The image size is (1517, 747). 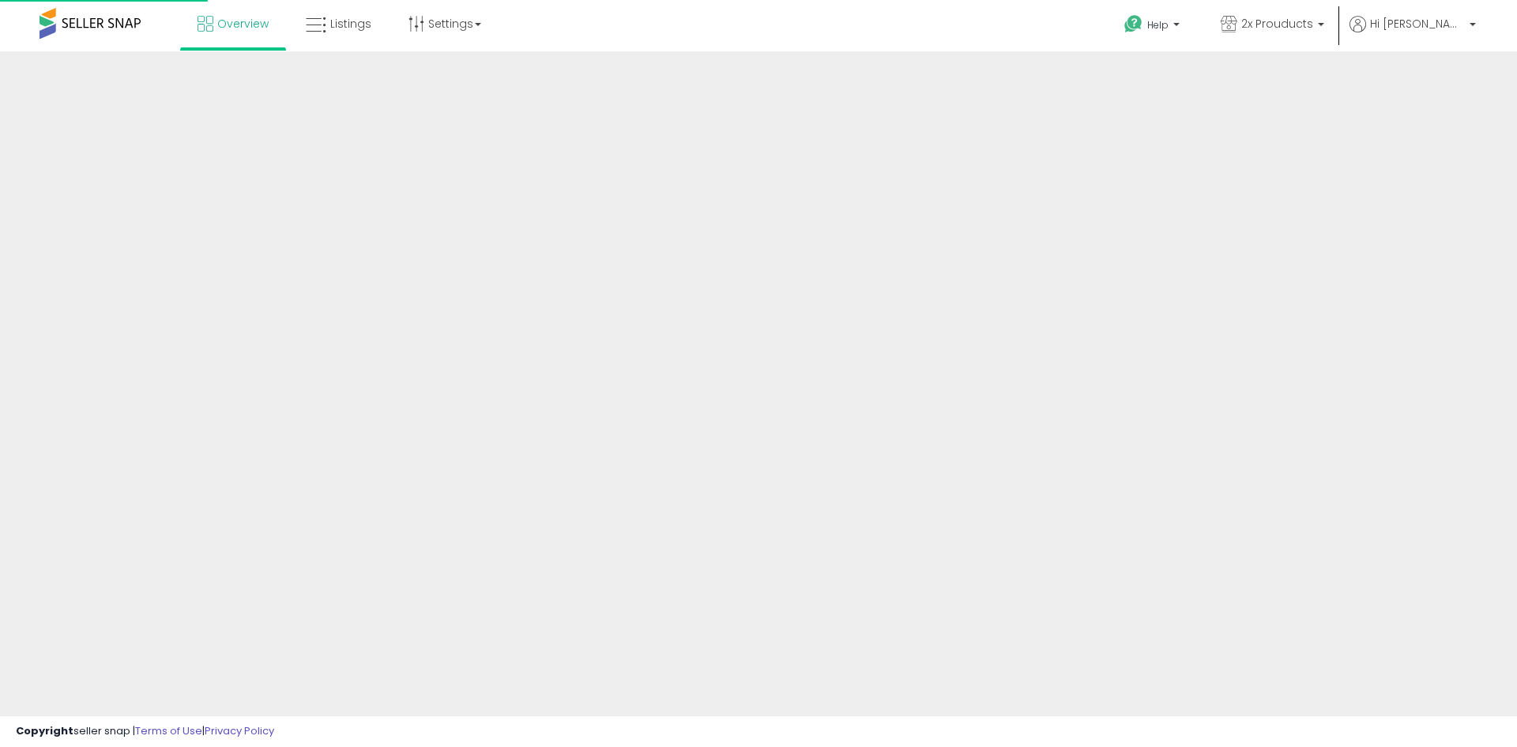 What do you see at coordinates (1154, 27) in the screenshot?
I see `a: Help` at bounding box center [1154, 27].